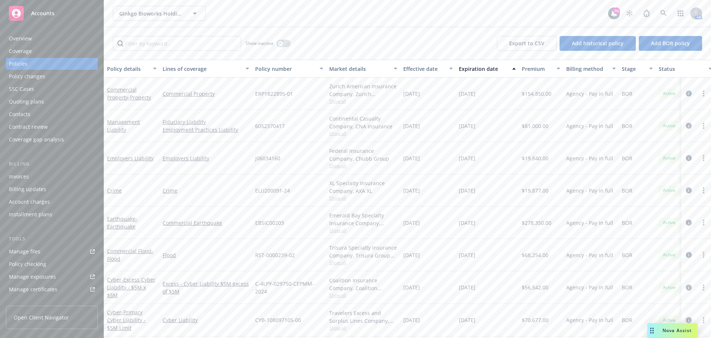  What do you see at coordinates (206, 93) in the screenshot?
I see `a: Commercial Property` at bounding box center [206, 93].